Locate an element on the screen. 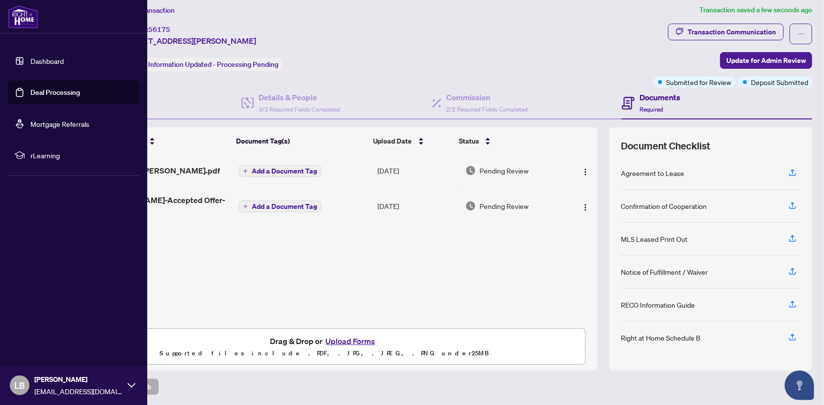  button: Upload Forms is located at coordinates (351, 341).